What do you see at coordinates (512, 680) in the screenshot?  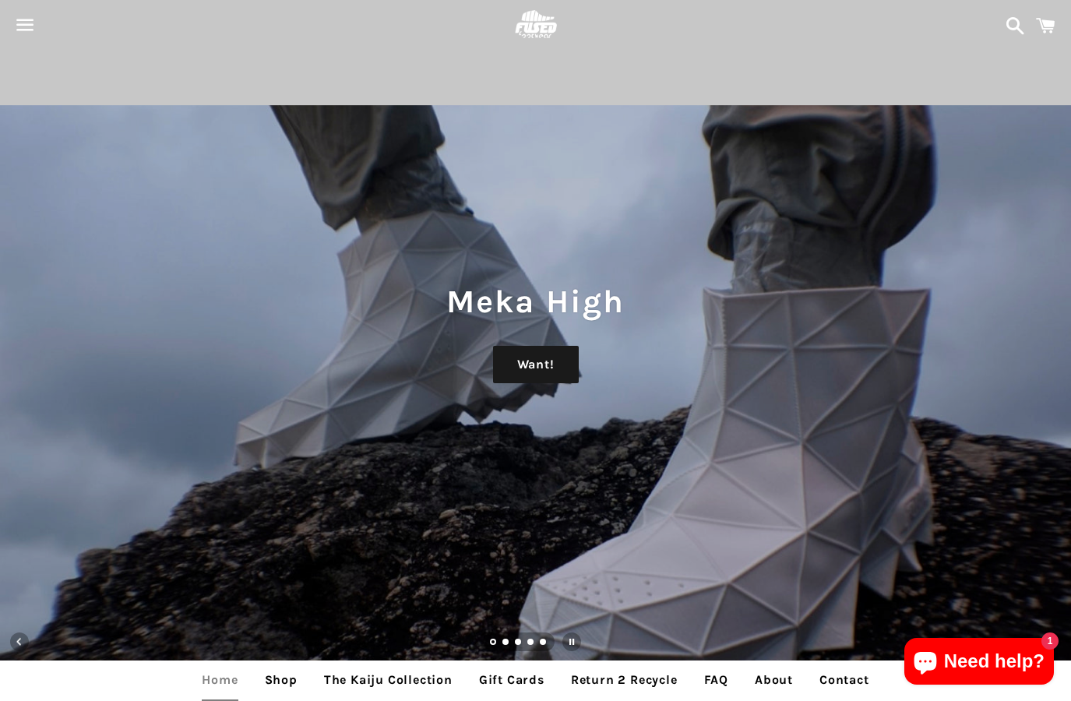 I see `a: Gift Cards` at bounding box center [512, 680].